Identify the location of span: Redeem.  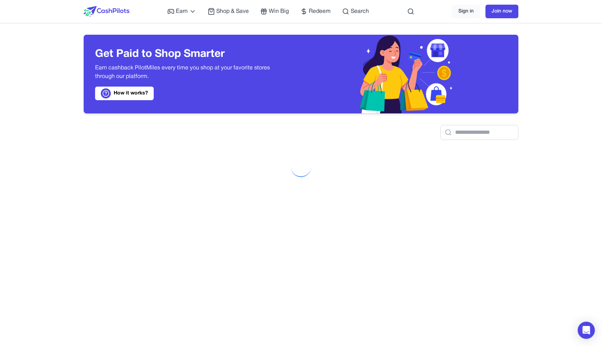
(319, 11).